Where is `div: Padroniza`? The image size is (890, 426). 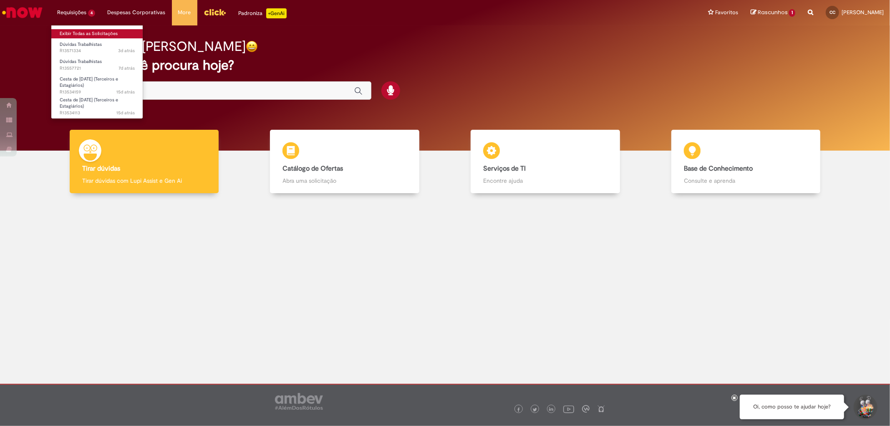
div: Padroniza is located at coordinates (262, 13).